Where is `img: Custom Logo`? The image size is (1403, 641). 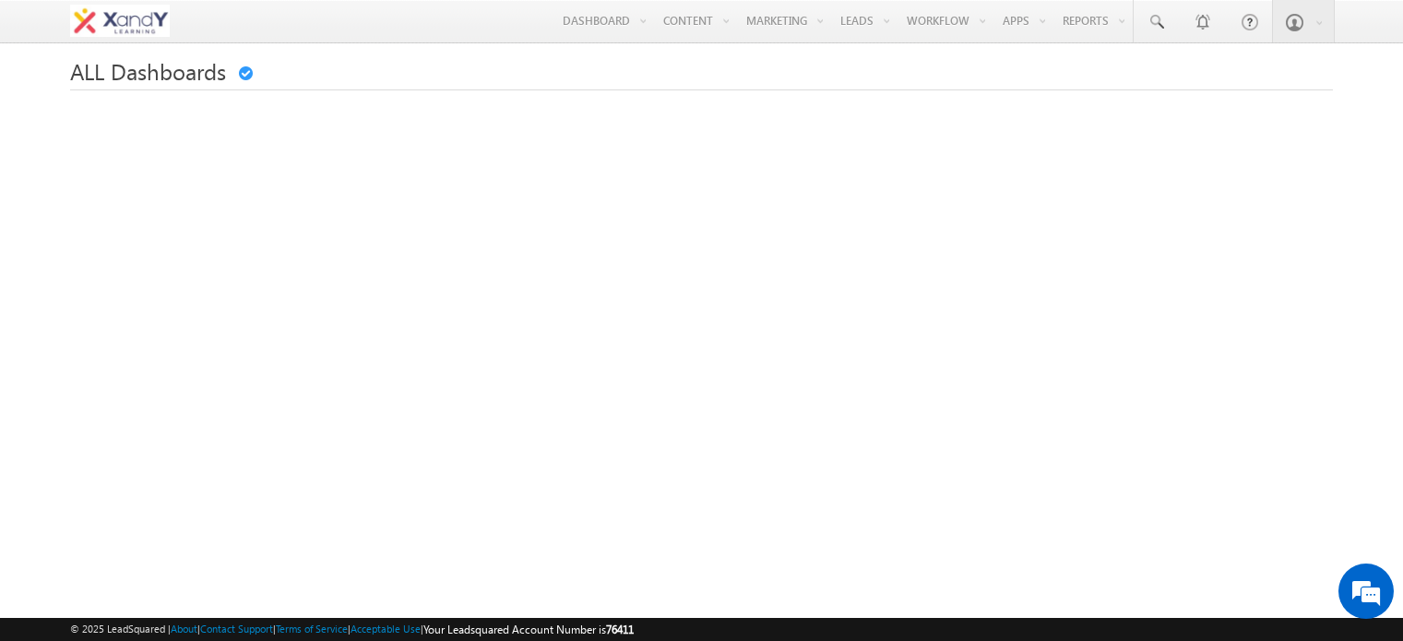 img: Custom Logo is located at coordinates (120, 20).